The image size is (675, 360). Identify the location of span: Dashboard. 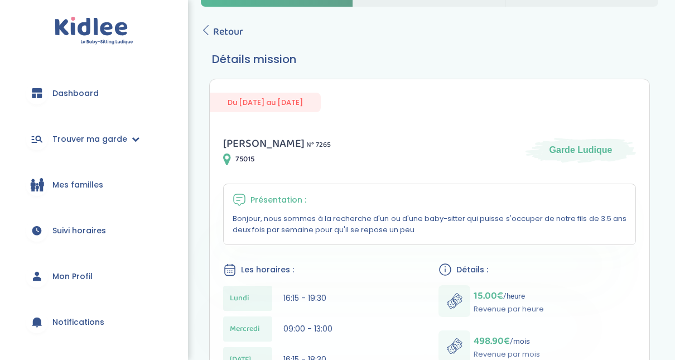
(75, 93).